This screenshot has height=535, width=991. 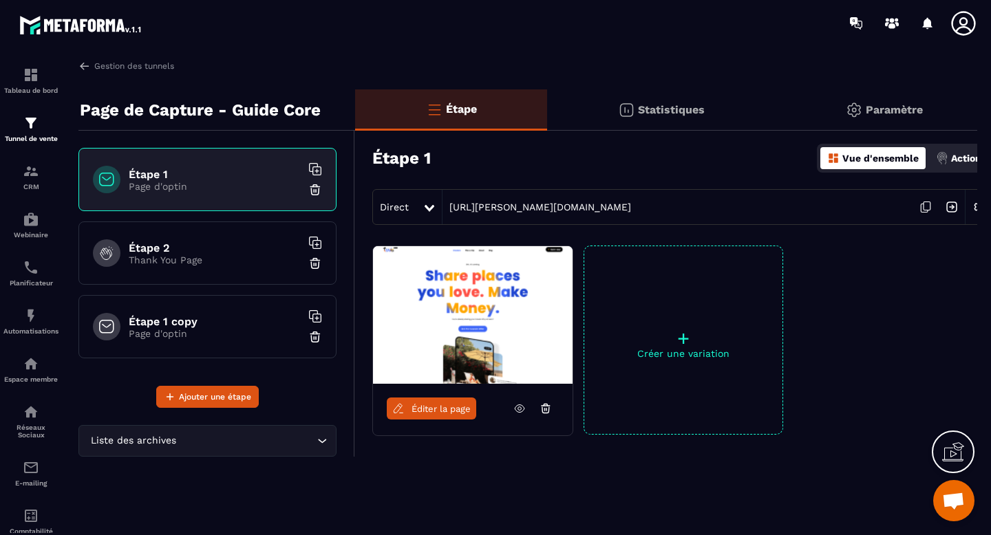 What do you see at coordinates (31, 412) in the screenshot?
I see `img: social-network` at bounding box center [31, 412].